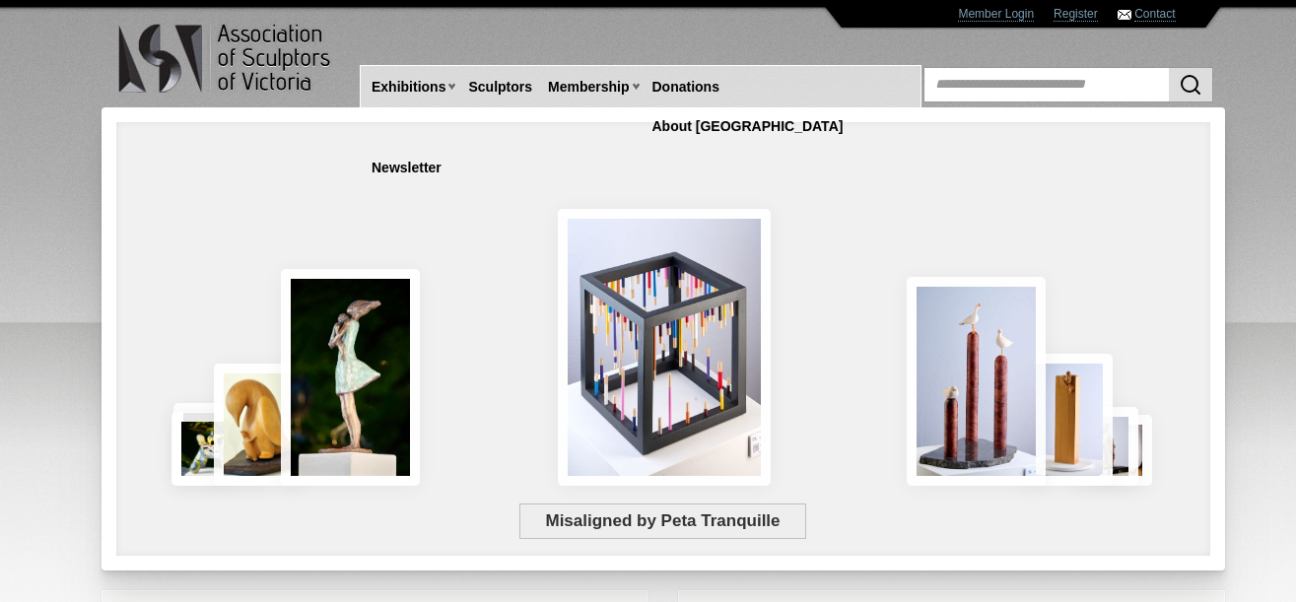 The image size is (1296, 602). What do you see at coordinates (499, 87) in the screenshot?
I see `a: Sculptors` at bounding box center [499, 87].